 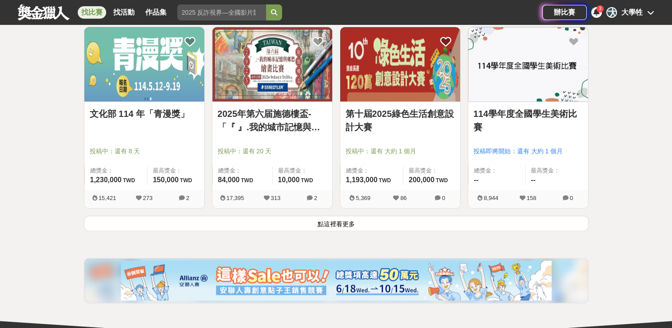 I want to click on span: 17,395, so click(x=236, y=198).